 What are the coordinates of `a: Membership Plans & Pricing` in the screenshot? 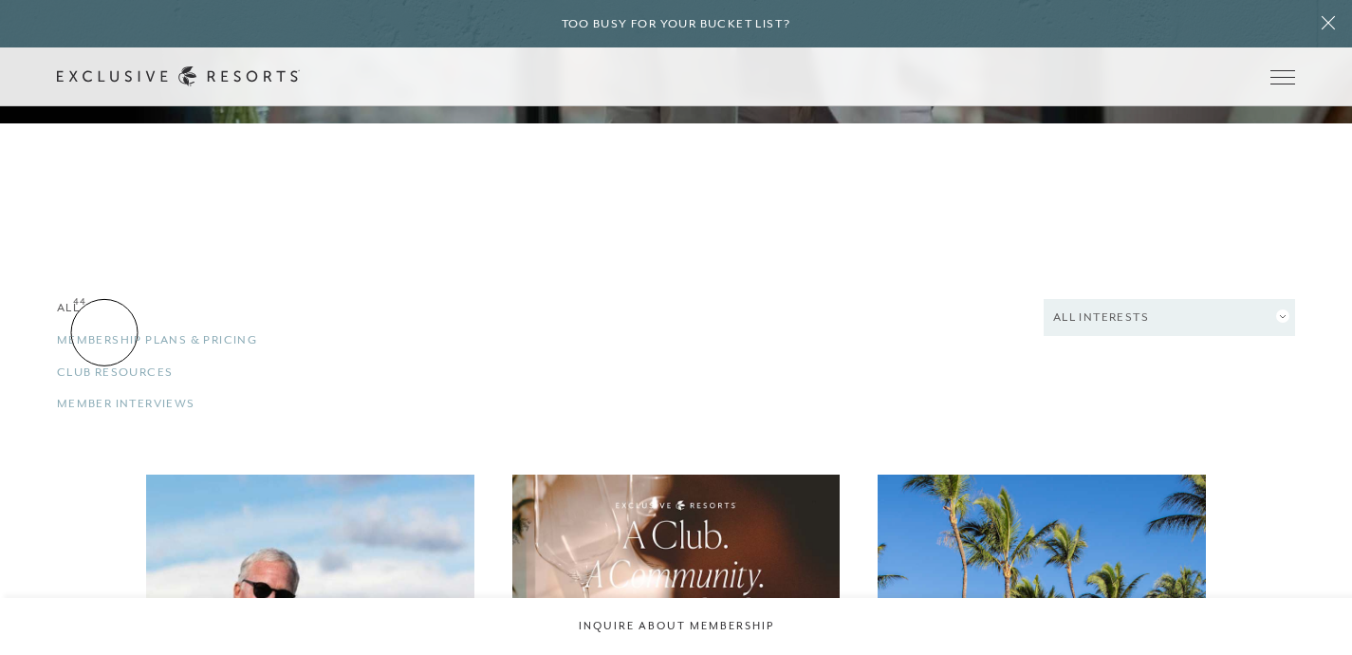 It's located at (249, 340).